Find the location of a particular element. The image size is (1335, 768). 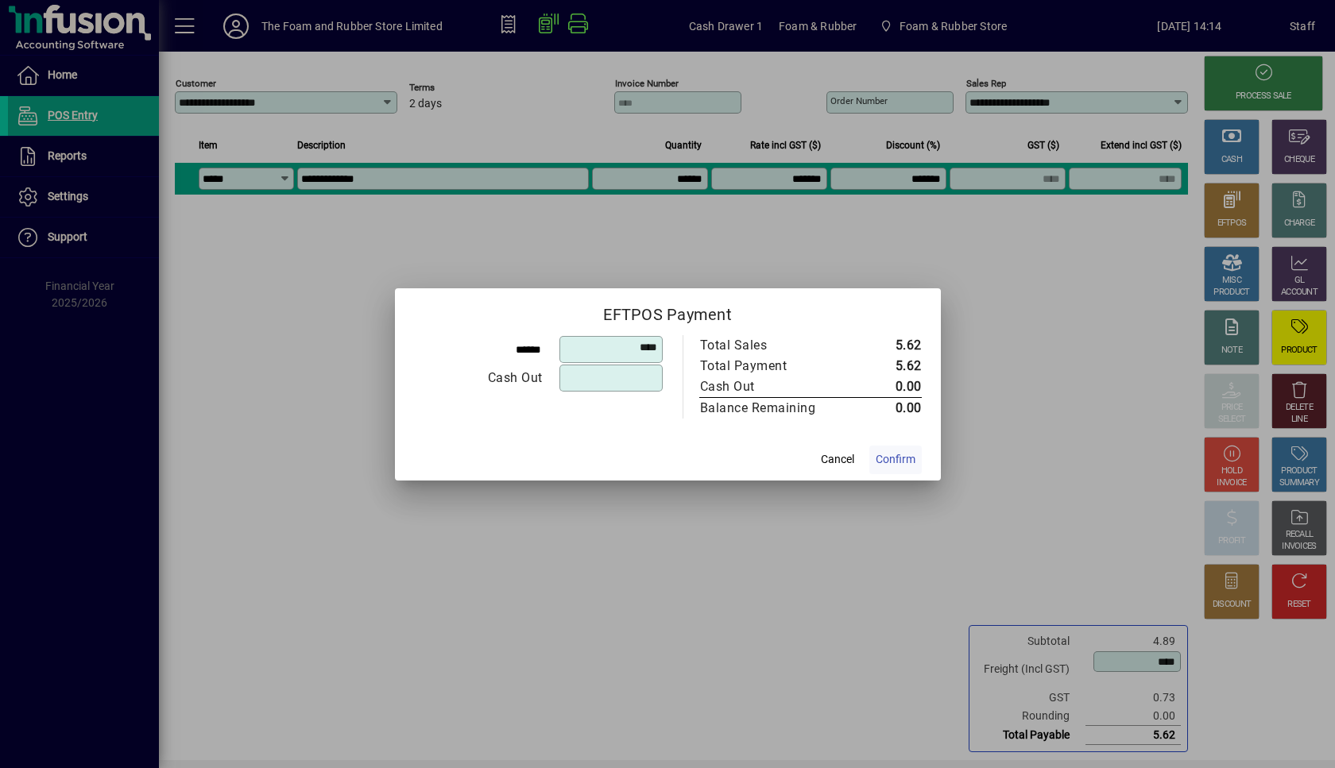

h2: EFTPOS Payment is located at coordinates (667, 311).